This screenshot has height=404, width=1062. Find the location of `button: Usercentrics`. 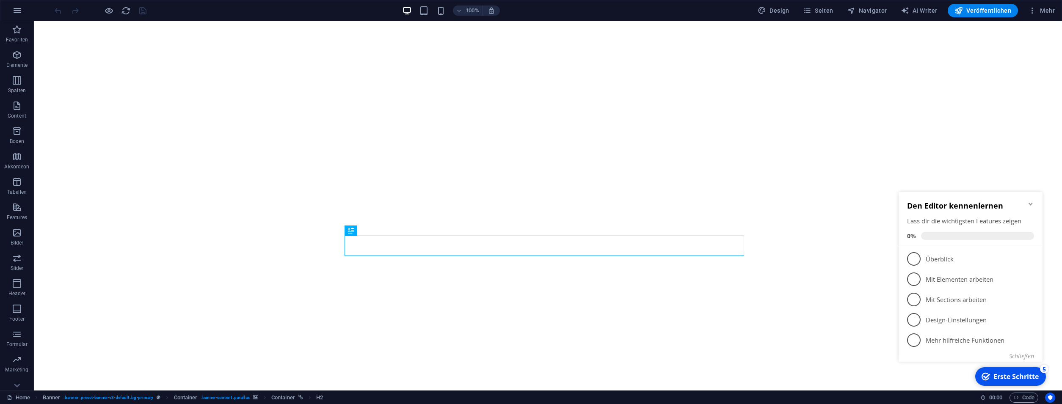

button: Usercentrics is located at coordinates (1050, 398).